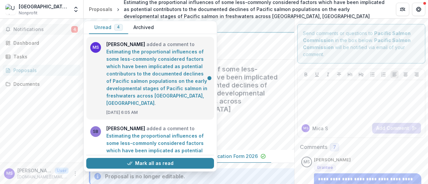 This screenshot has width=428, height=184. What do you see at coordinates (108, 27) in the screenshot?
I see `button: Unread` at bounding box center [108, 27].